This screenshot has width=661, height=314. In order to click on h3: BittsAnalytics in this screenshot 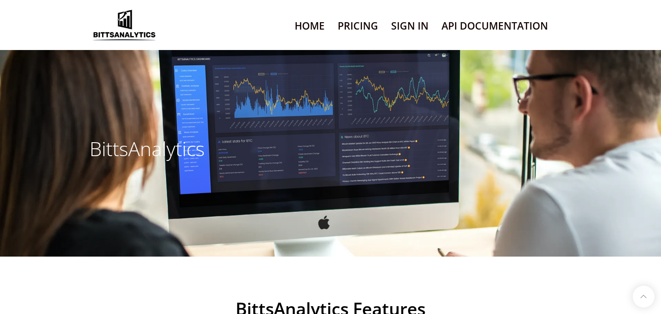, I will do `click(207, 149)`.